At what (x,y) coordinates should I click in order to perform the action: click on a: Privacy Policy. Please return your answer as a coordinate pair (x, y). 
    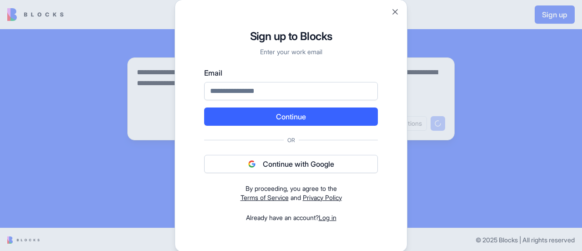
    Looking at the image, I should click on (323, 197).